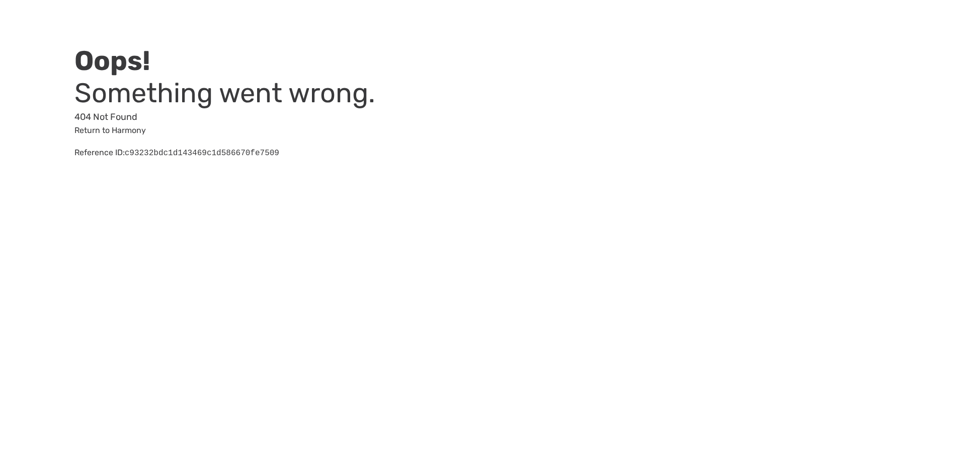 The width and height of the screenshot is (966, 459). What do you see at coordinates (202, 153) in the screenshot?
I see `pre: c93232bdc1d143469c1d586670fe7509` at bounding box center [202, 153].